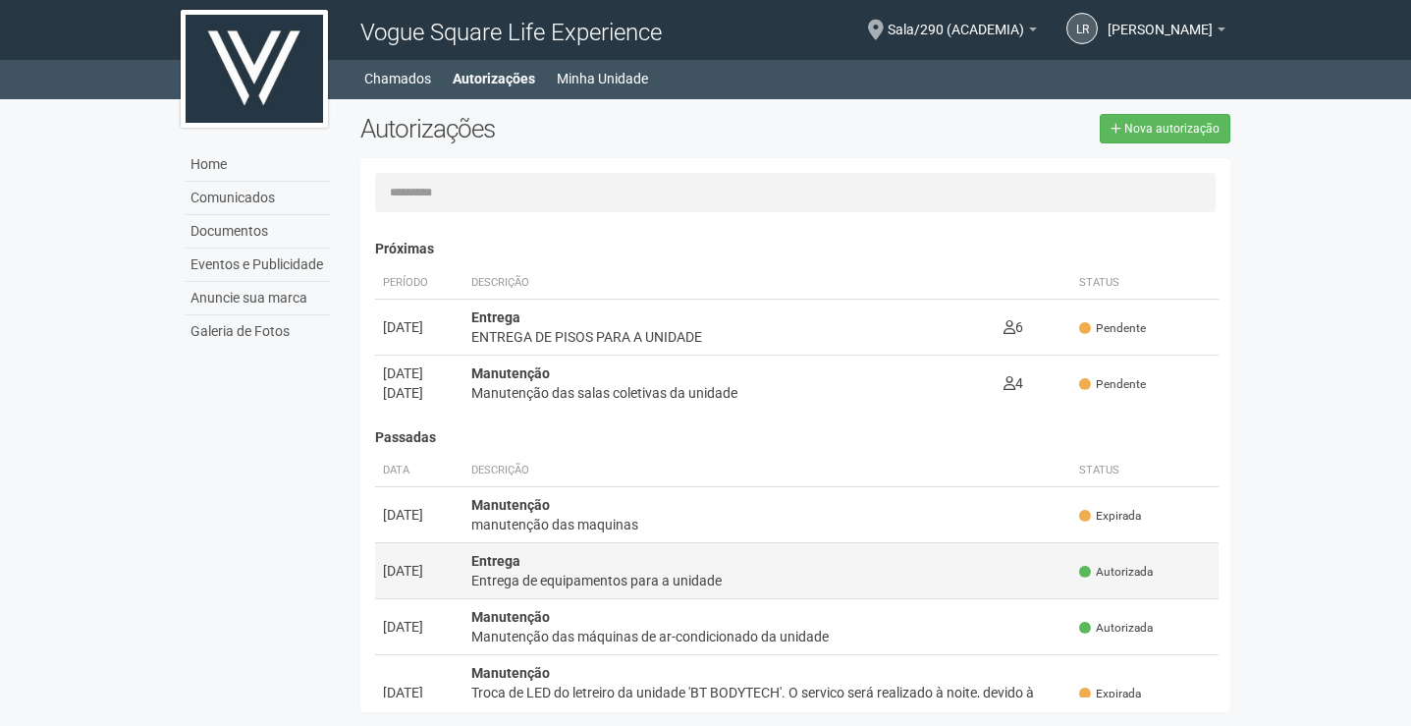 The width and height of the screenshot is (1411, 726). I want to click on a: Documentos, so click(258, 232).